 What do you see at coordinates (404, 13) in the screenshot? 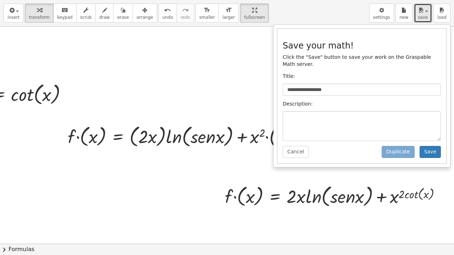
I see `button: new` at bounding box center [404, 13].